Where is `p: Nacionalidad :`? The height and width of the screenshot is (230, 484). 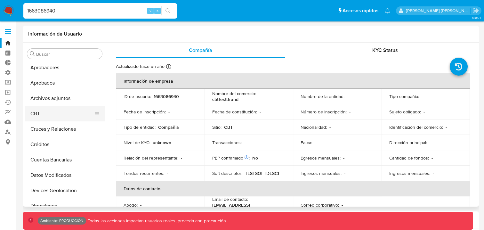
p: Nacionalidad : is located at coordinates (314, 127).